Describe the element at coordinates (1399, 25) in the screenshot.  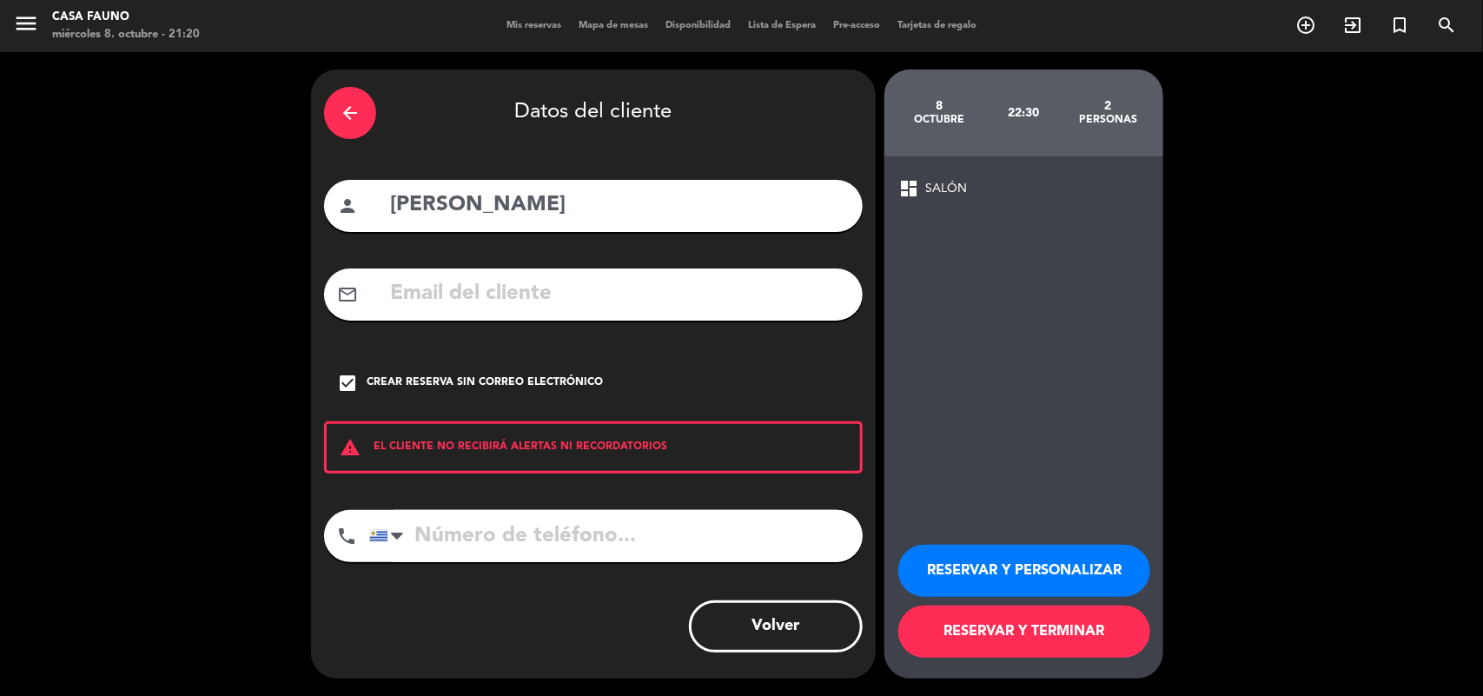
I see `i: turned_in_not` at that location.